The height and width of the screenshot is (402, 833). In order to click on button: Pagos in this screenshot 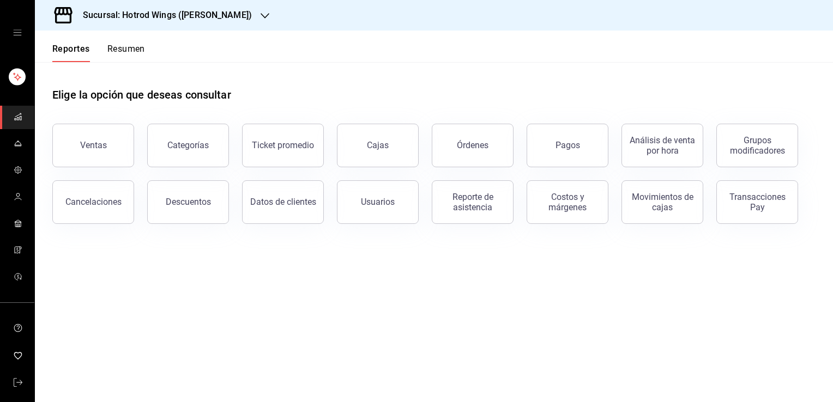, I will do `click(567, 146)`.